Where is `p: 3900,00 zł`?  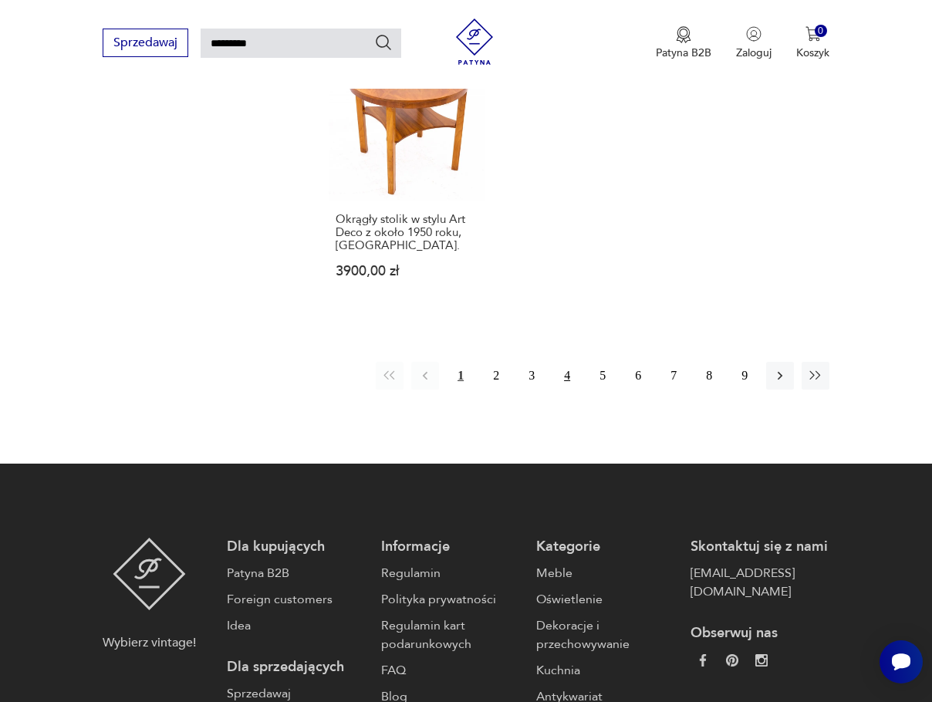 p: 3900,00 zł is located at coordinates (406, 271).